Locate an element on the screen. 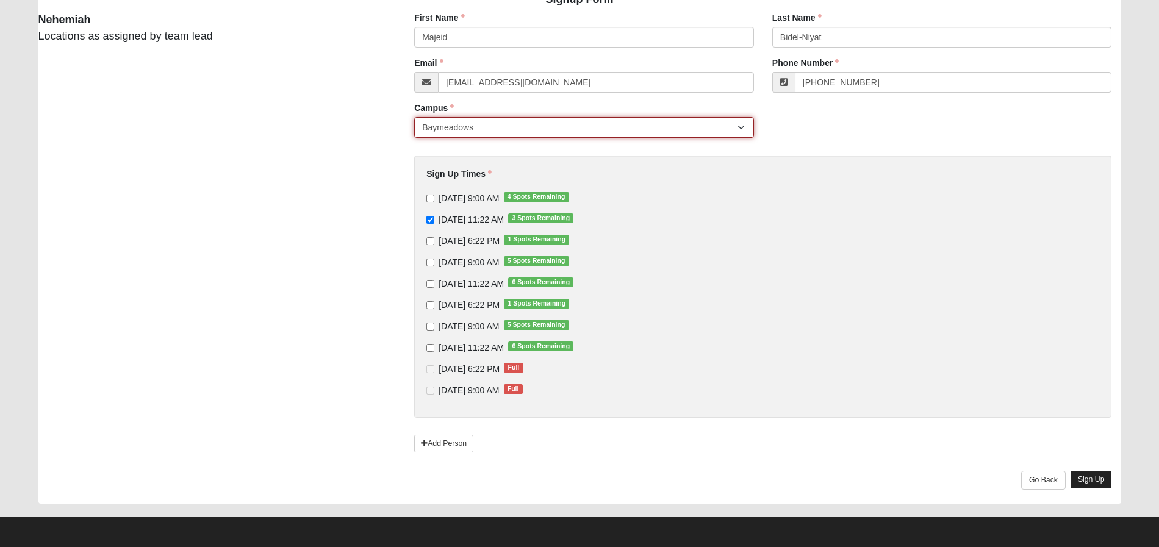 Image resolution: width=1159 pixels, height=547 pixels. label: Campus is located at coordinates (434, 108).